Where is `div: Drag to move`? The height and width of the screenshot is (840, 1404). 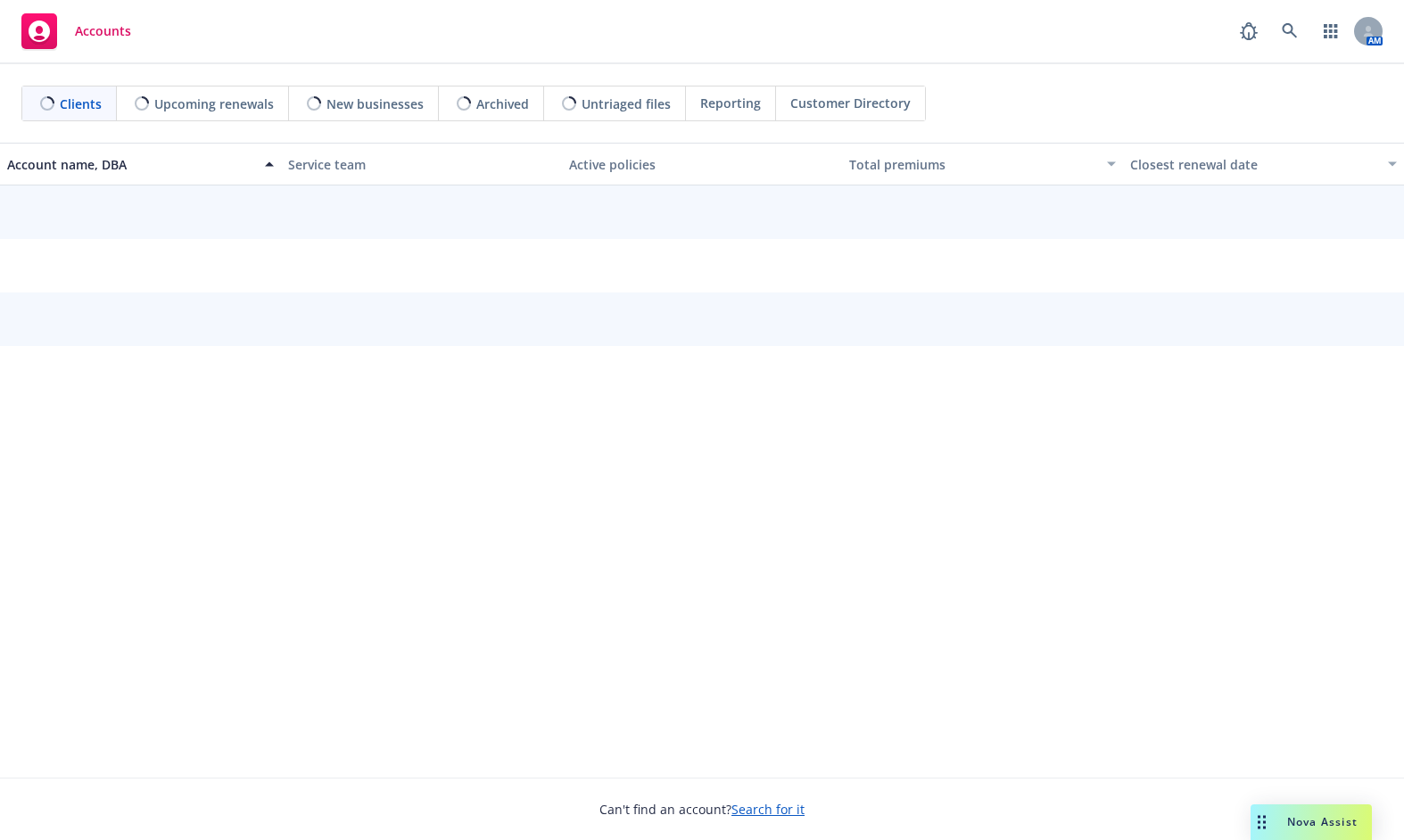
div: Drag to move is located at coordinates (1261, 823).